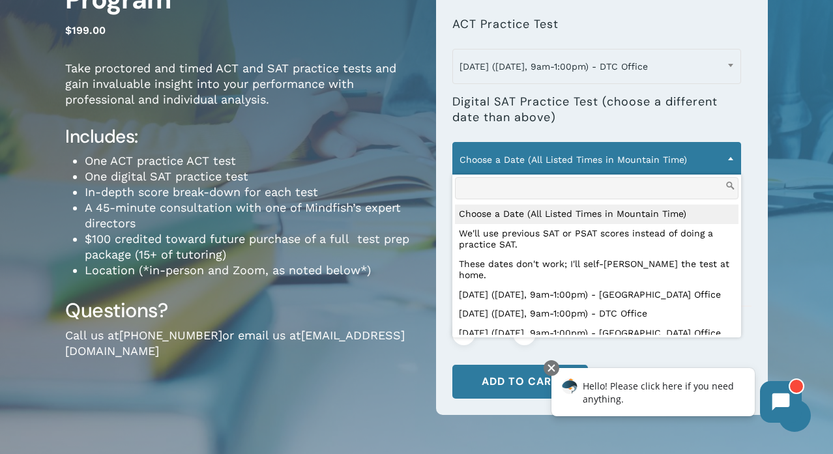 This screenshot has height=454, width=833. I want to click on h4: Includes:, so click(240, 137).